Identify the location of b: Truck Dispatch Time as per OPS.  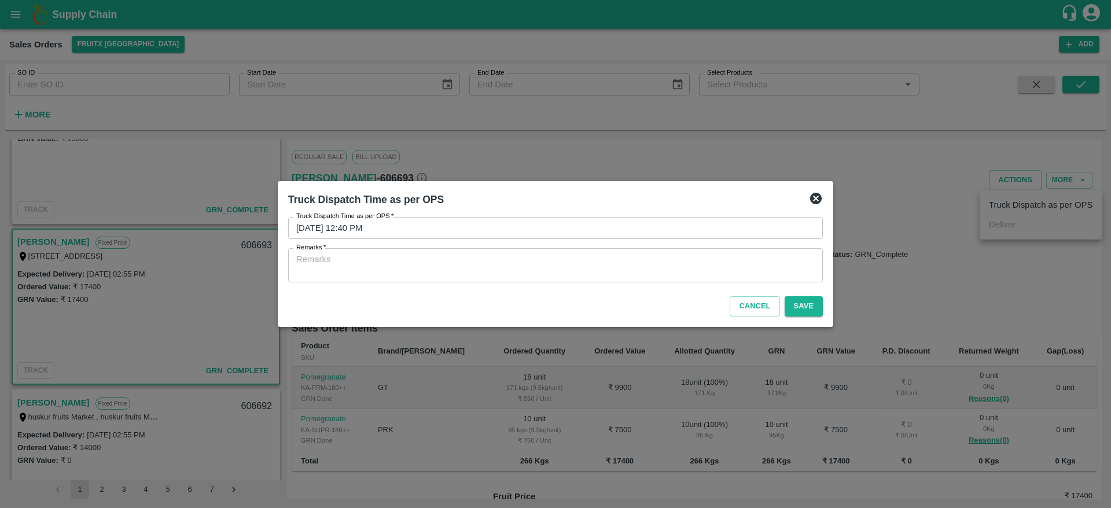
(366, 200).